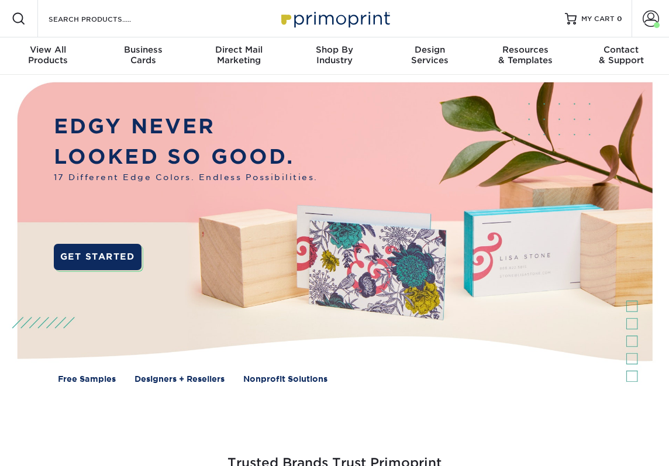  Describe the element at coordinates (621, 56) in the screenshot. I see `a: Contact& Support` at that location.